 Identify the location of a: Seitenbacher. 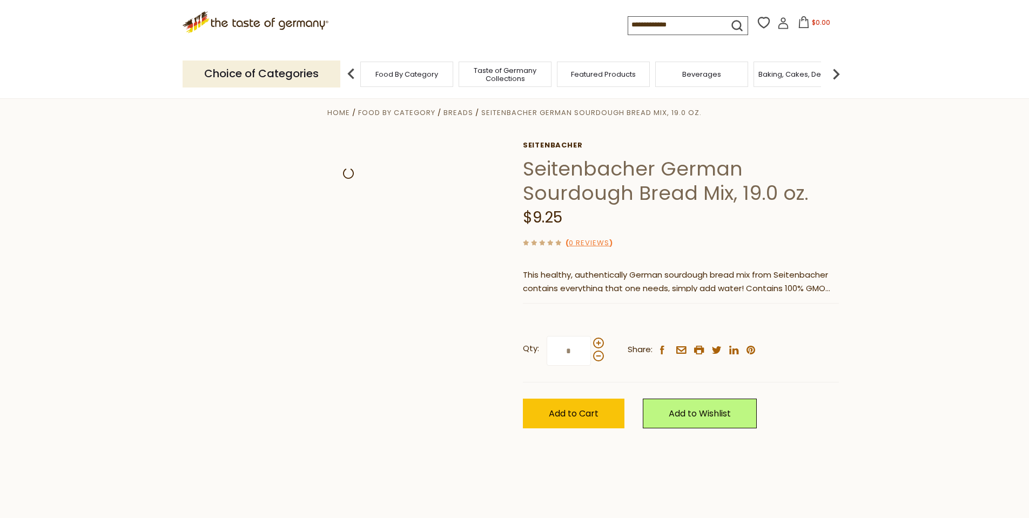
(681, 145).